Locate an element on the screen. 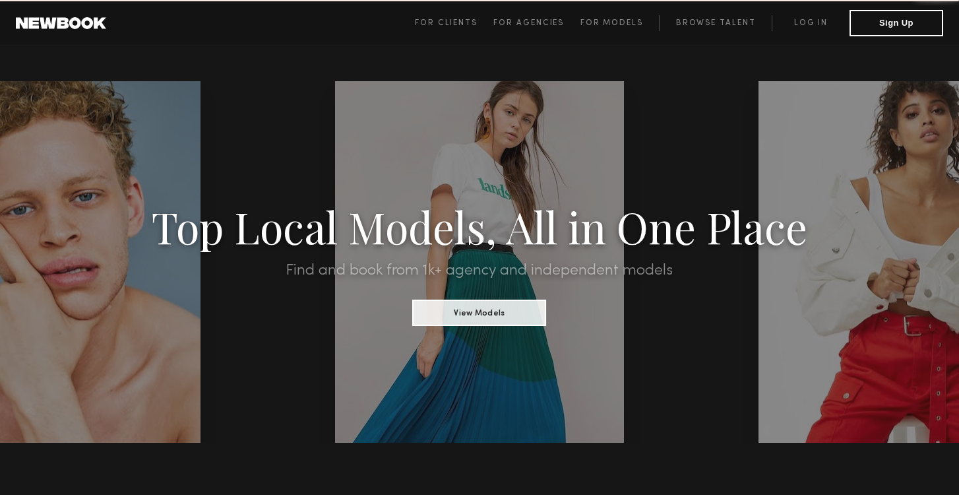 The height and width of the screenshot is (495, 959). button: Sign Up is located at coordinates (896, 23).